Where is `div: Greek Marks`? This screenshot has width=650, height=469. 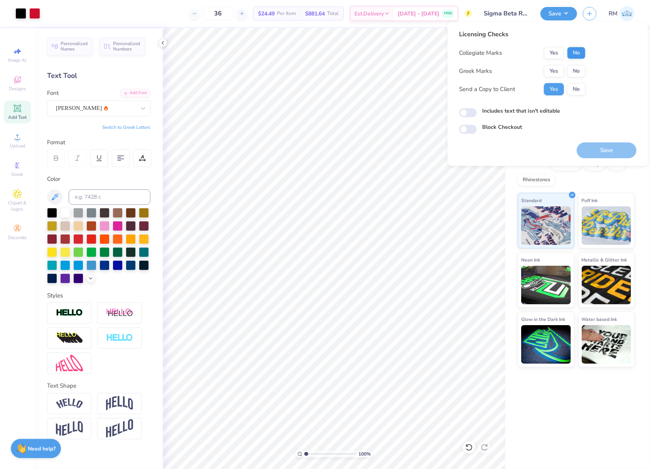
div: Greek Marks is located at coordinates (476, 71).